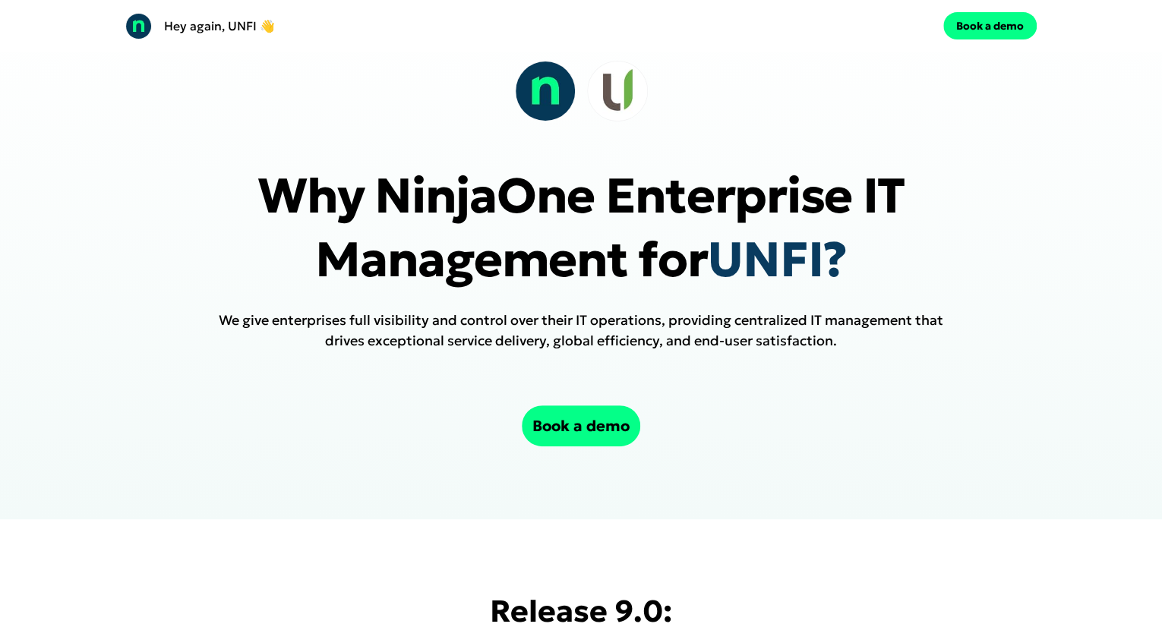  What do you see at coordinates (581, 228) in the screenshot?
I see `p: Why NinjaOne Enterprise IT Management for` at bounding box center [581, 228].